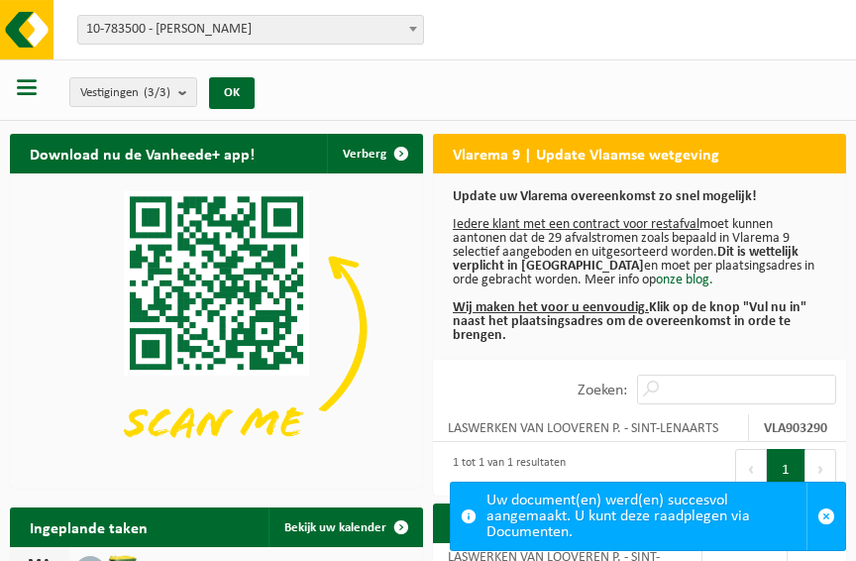  What do you see at coordinates (251, 30) in the screenshot?
I see `span: 10-783500 - VAN LOOVEREN PATRICK - LOENHOUT` at bounding box center [251, 30].